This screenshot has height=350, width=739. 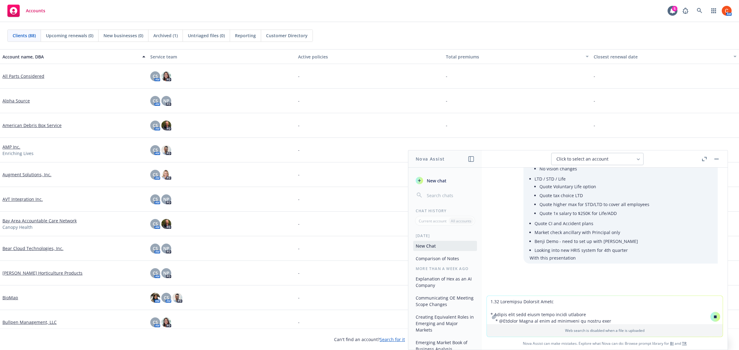 What do you see at coordinates (23, 76) in the screenshot?
I see `a: All Parts Considered` at bounding box center [23, 76].